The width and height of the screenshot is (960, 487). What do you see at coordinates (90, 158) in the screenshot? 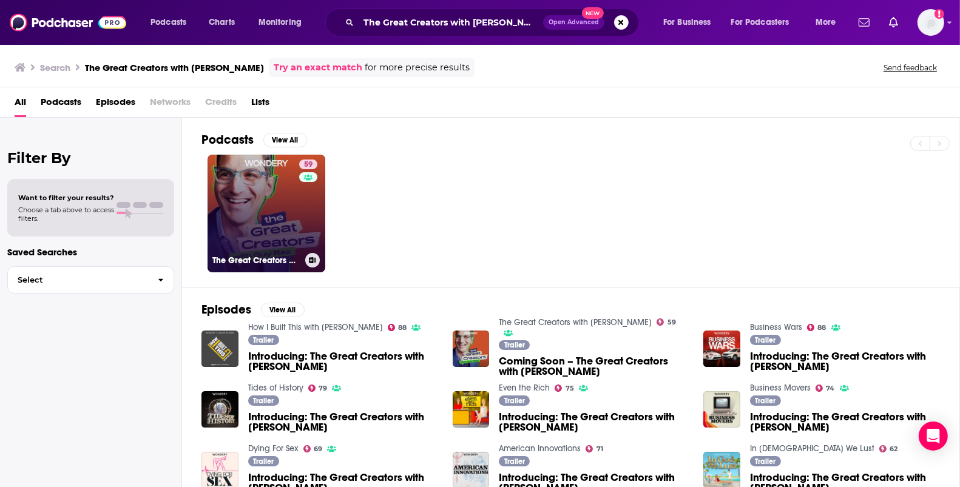
I see `h2: Filter By` at bounding box center [90, 158].